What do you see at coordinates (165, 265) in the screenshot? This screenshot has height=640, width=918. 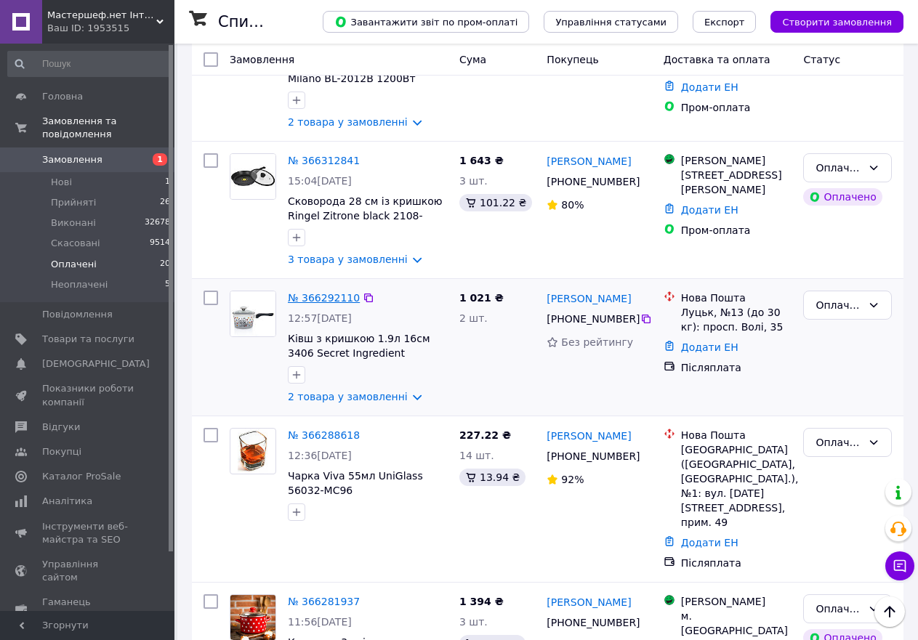 I see `span: 20` at bounding box center [165, 265].